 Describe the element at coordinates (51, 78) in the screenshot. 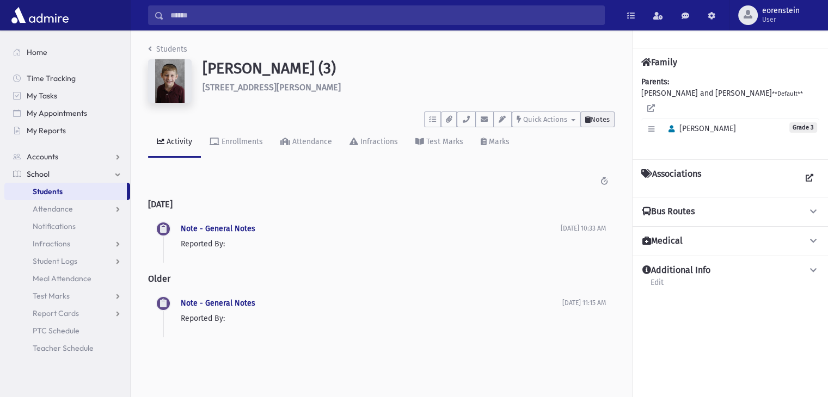

I see `span: Time Tracking` at that location.